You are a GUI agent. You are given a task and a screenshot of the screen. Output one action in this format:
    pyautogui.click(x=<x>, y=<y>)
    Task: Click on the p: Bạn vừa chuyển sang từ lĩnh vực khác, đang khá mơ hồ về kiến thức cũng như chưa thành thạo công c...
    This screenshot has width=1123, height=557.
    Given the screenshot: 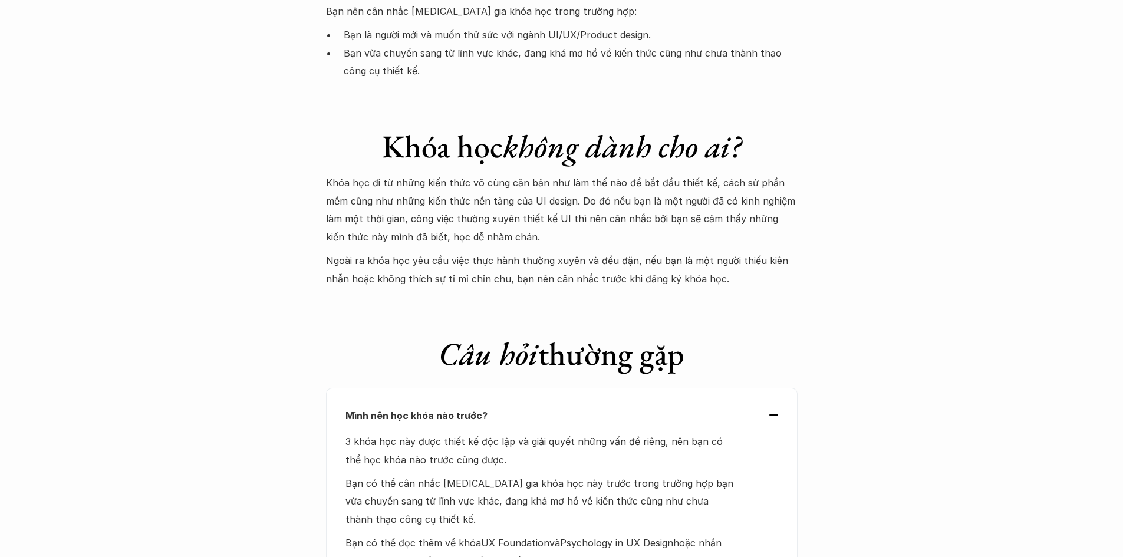 What is the action you would take?
    pyautogui.click(x=571, y=62)
    